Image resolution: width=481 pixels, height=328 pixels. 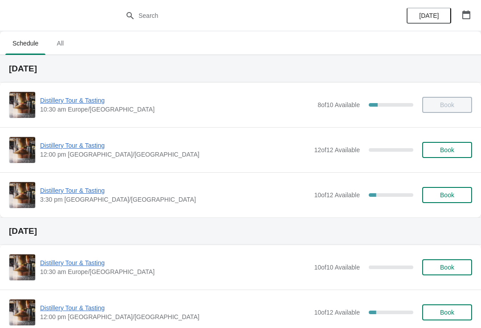 I want to click on span: All, so click(x=60, y=43).